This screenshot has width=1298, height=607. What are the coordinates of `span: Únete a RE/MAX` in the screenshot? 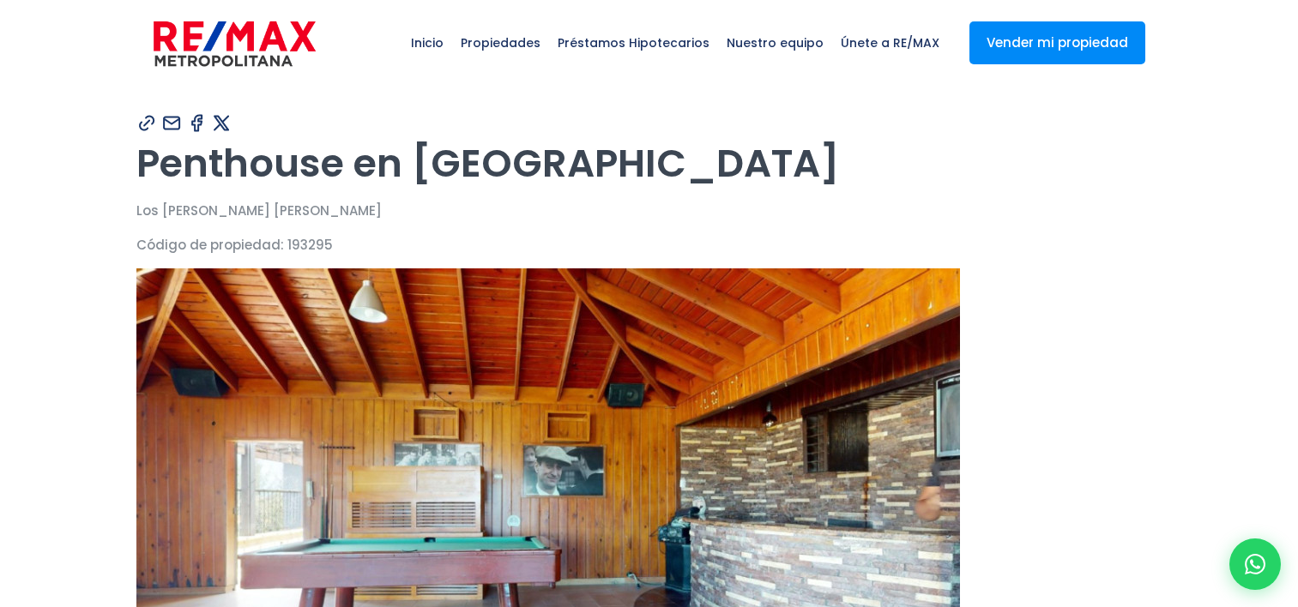 It's located at (890, 43).